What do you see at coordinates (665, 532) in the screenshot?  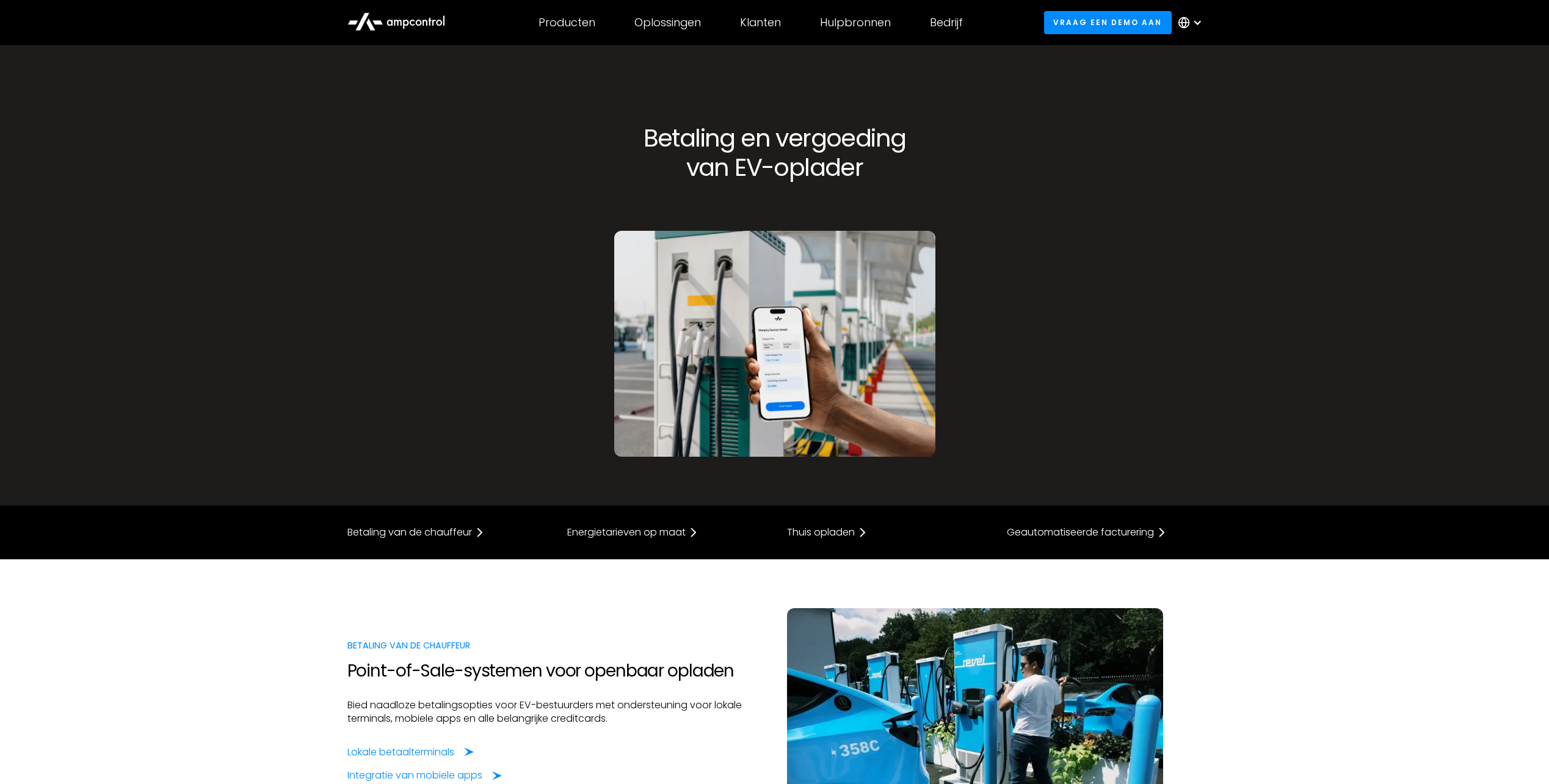 I see `a: Energietarieven op maat` at bounding box center [665, 532].